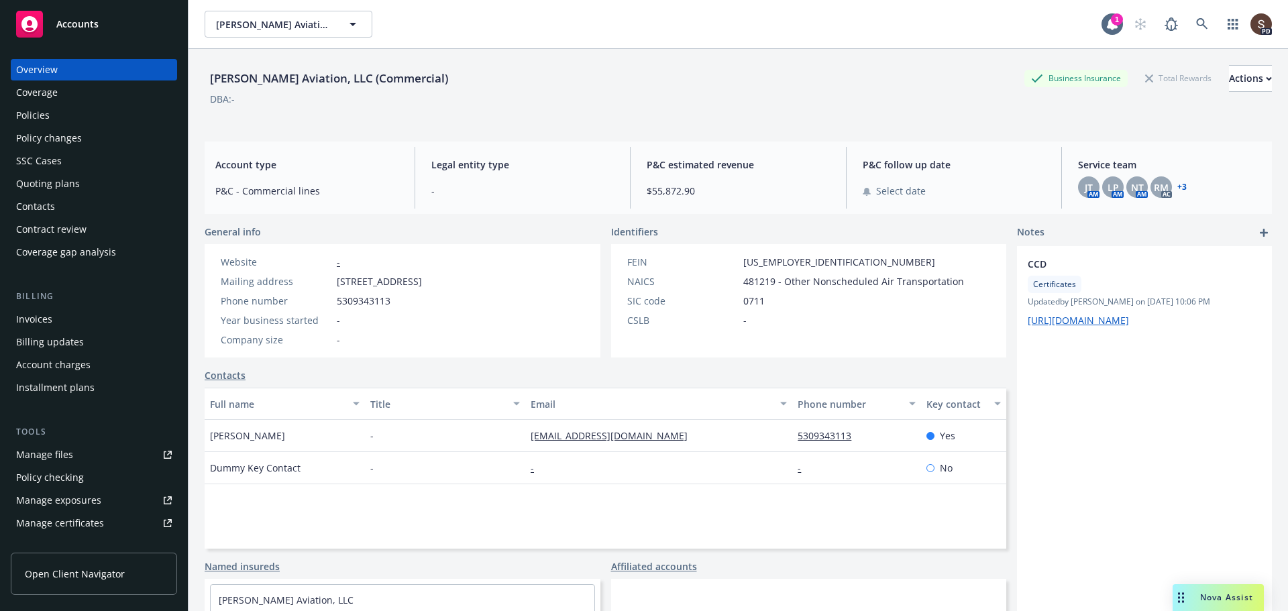 This screenshot has width=1288, height=611. I want to click on div: Policy changes, so click(49, 138).